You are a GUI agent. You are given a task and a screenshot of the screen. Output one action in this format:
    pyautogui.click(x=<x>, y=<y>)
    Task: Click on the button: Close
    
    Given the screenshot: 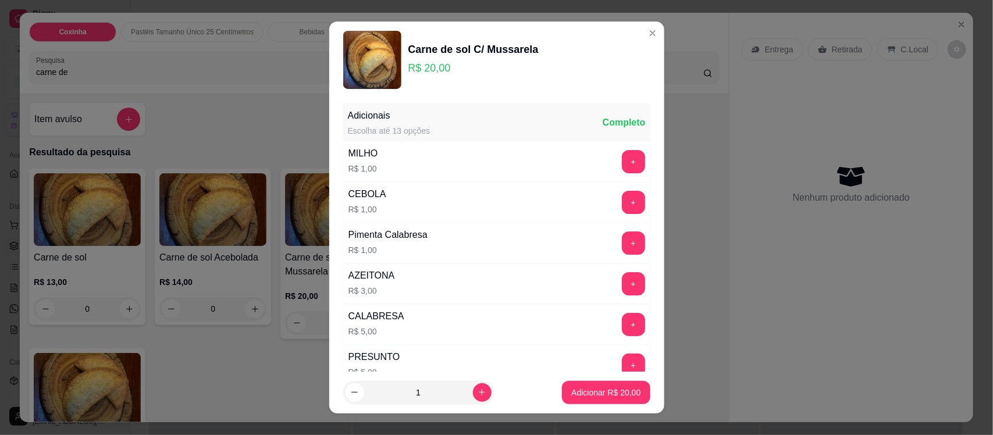 What is the action you would take?
    pyautogui.click(x=653, y=33)
    